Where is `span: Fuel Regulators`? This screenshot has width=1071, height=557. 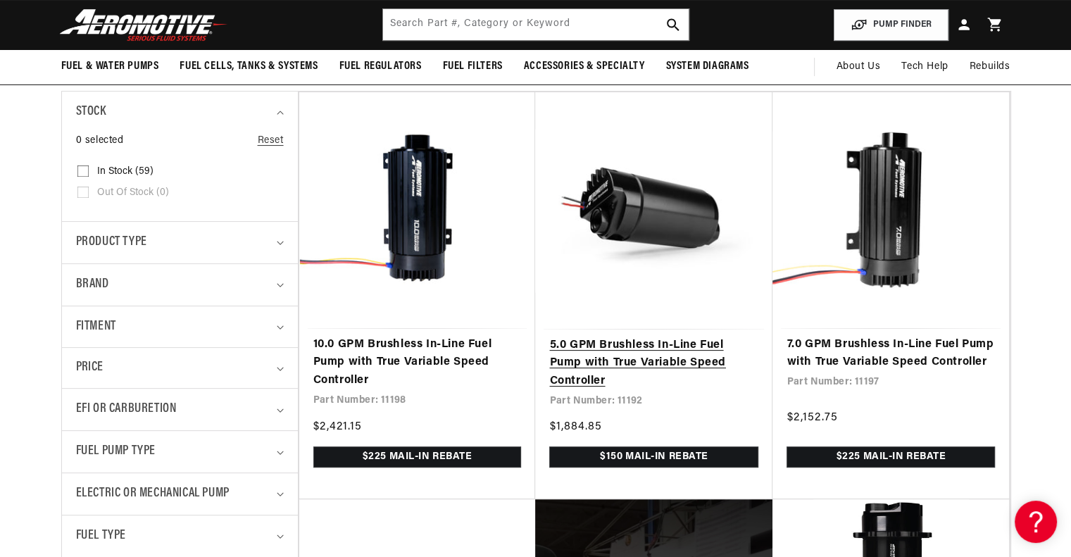 span: Fuel Regulators is located at coordinates (380, 66).